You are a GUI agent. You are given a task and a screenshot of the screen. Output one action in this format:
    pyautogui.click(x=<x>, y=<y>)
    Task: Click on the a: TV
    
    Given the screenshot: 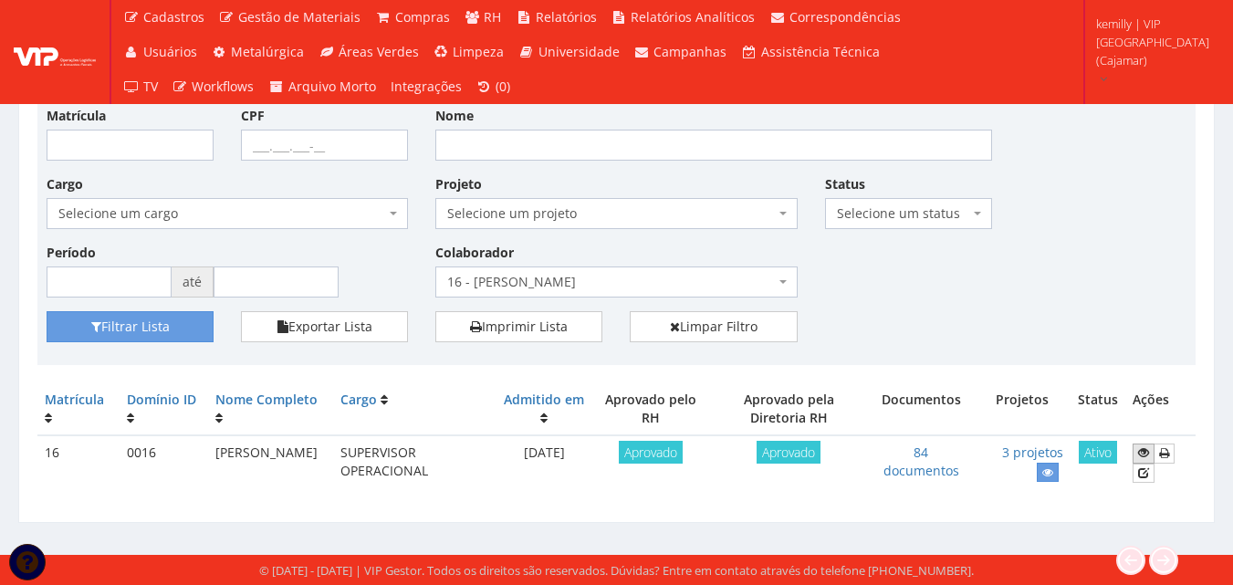 What is the action you would take?
    pyautogui.click(x=141, y=87)
    